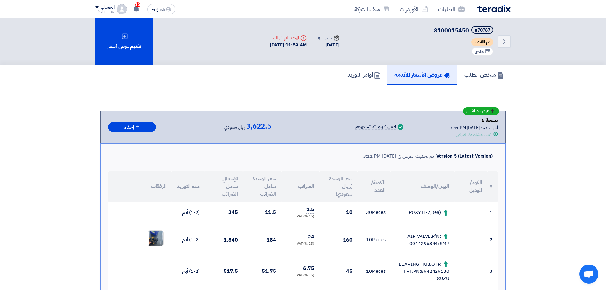 This screenshot has height=290, width=606. Describe the element at coordinates (310, 209) in the screenshot. I see `span: 1.5` at that location.